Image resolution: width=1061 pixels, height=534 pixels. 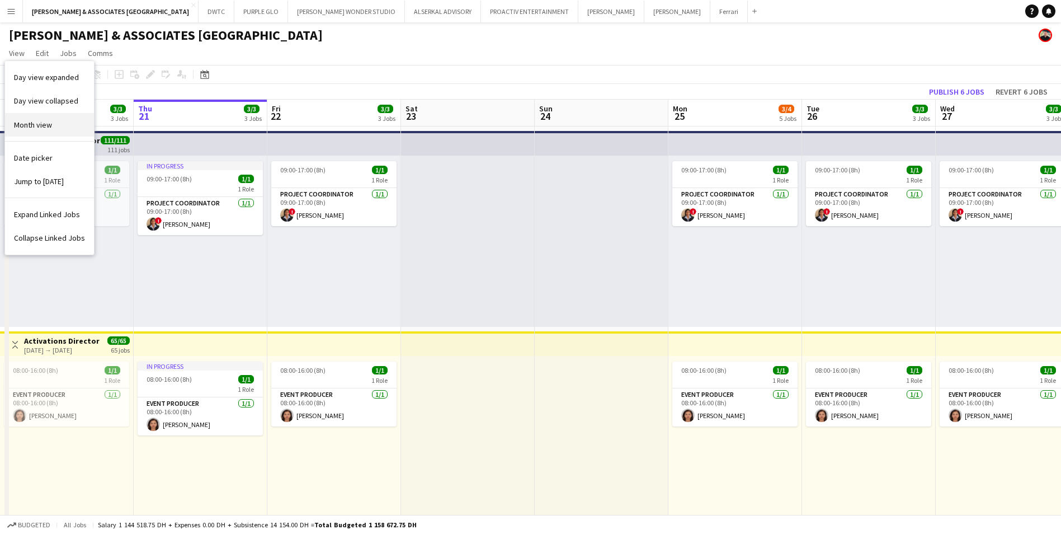 I want to click on span: 25, so click(x=679, y=116).